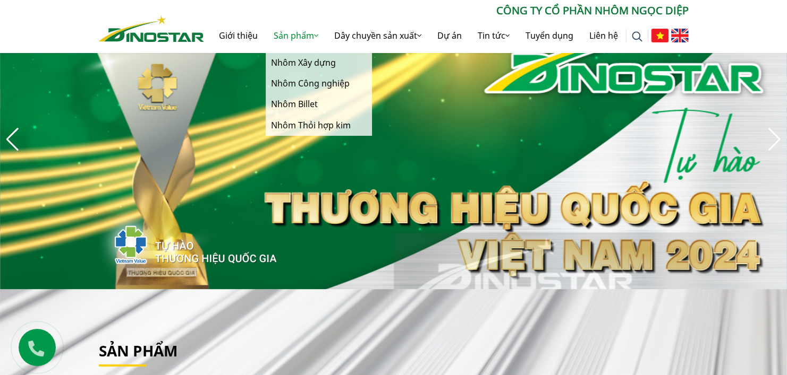 The height and width of the screenshot is (375, 787). I want to click on img: English, so click(679, 36).